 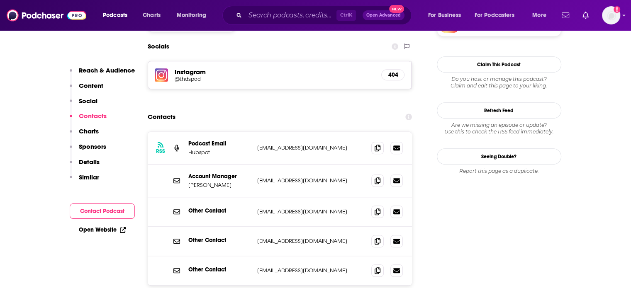 What do you see at coordinates (219, 176) in the screenshot?
I see `p: Account Manager` at bounding box center [219, 176].